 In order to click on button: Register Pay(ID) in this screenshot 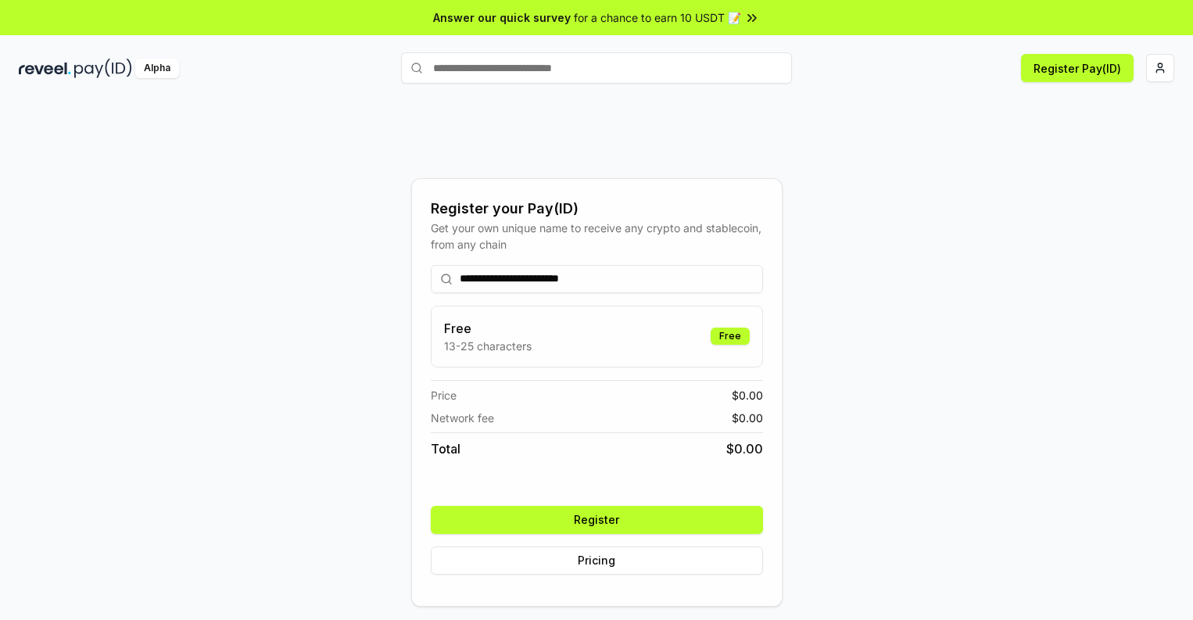, I will do `click(1077, 68)`.